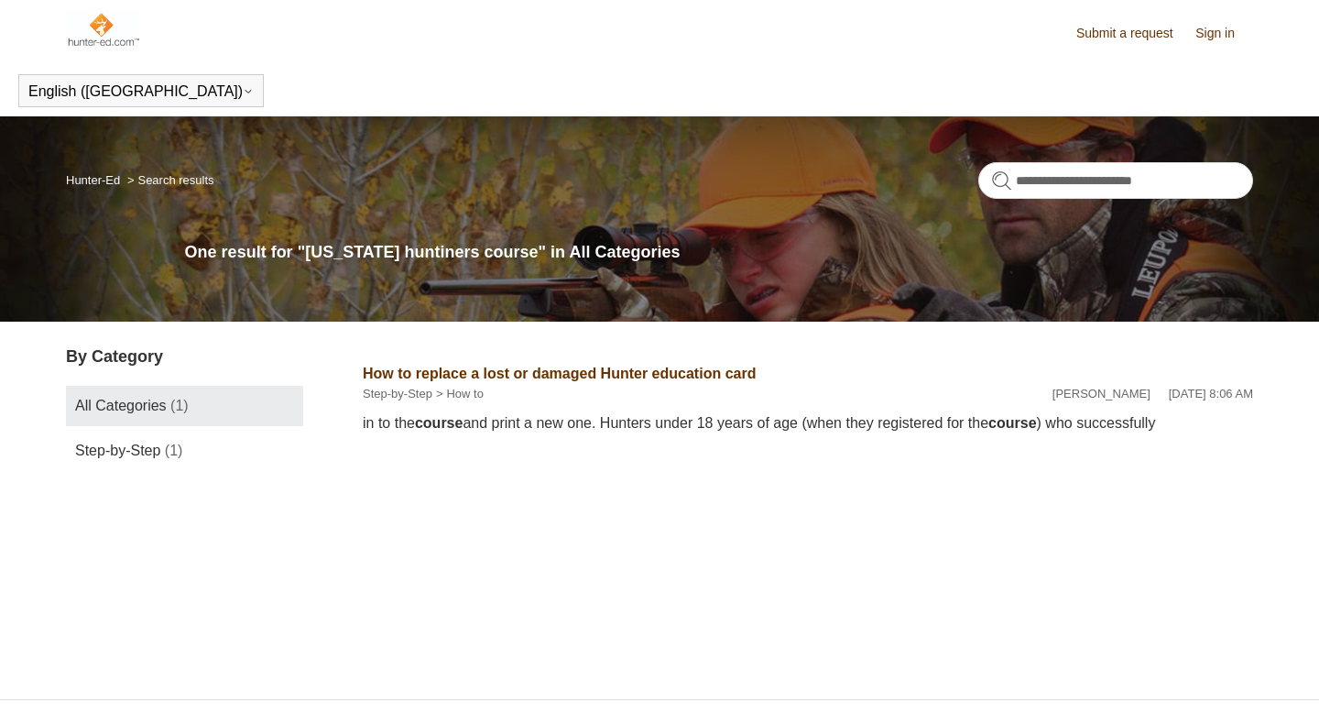 This screenshot has width=1319, height=713. I want to click on a: Sign in, so click(1224, 33).